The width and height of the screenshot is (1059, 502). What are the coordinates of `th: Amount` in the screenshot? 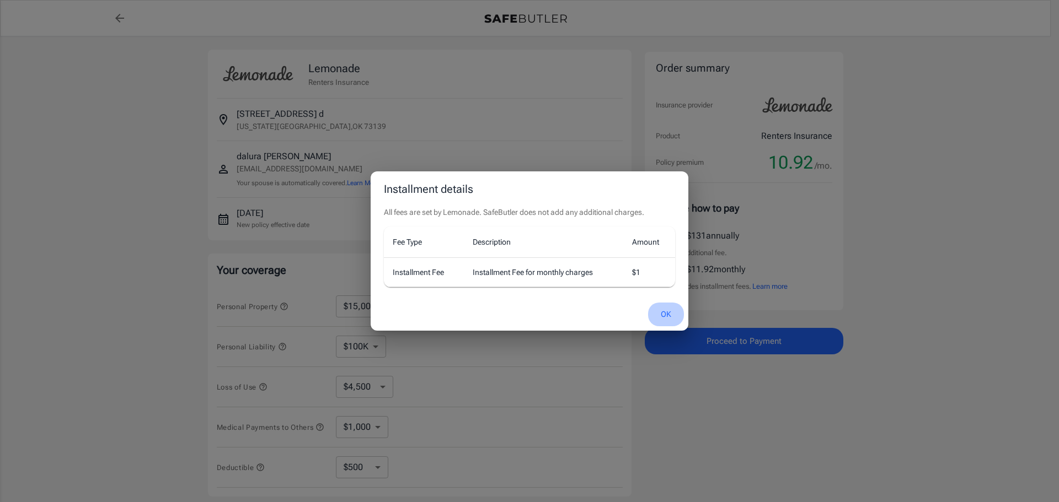 It's located at (649, 242).